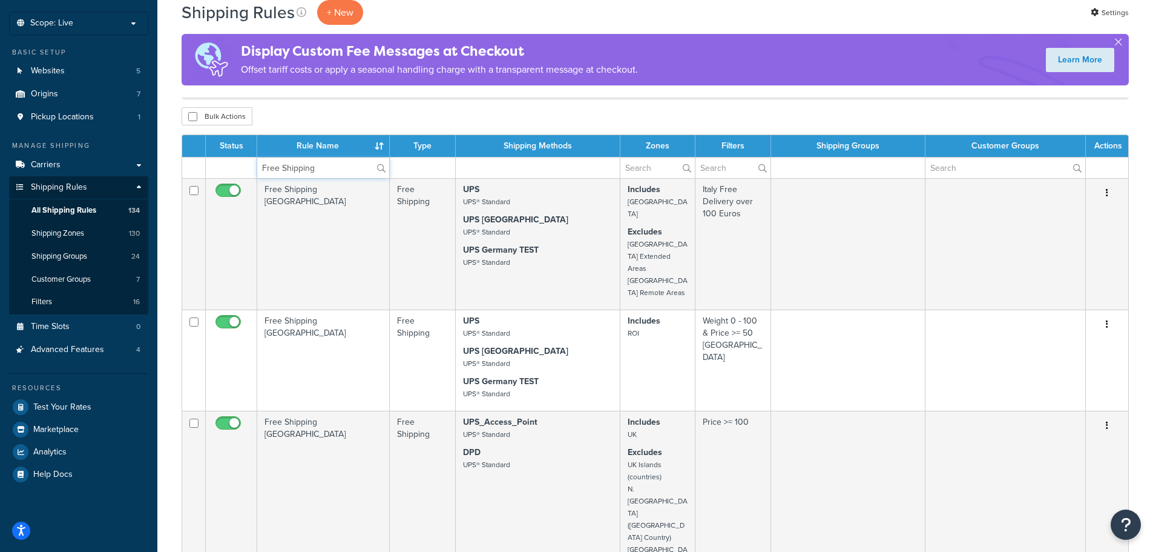  I want to click on div: Manage Shipping, so click(79, 145).